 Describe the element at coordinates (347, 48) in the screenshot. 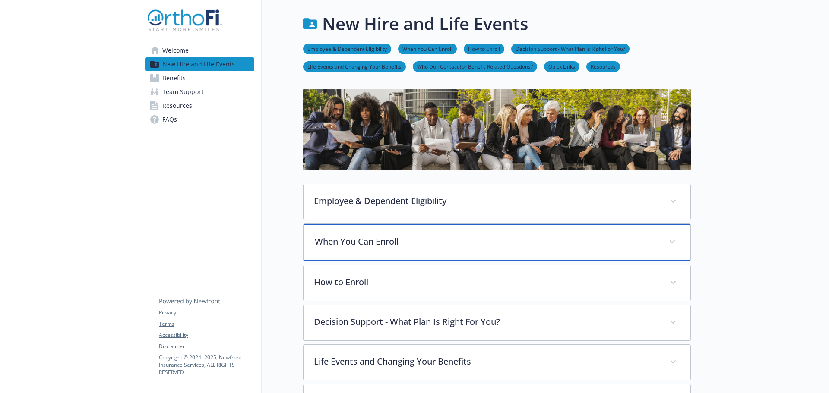

I see `a: Employee & Dependent Eligibility` at that location.